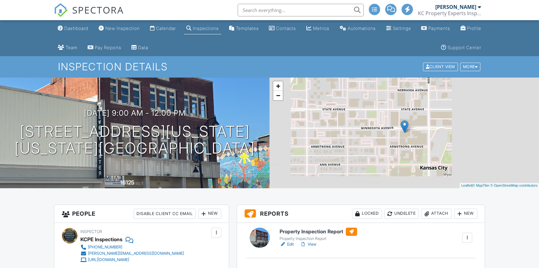  Describe the element at coordinates (278, 86) in the screenshot. I see `a: Zoom in` at that location.